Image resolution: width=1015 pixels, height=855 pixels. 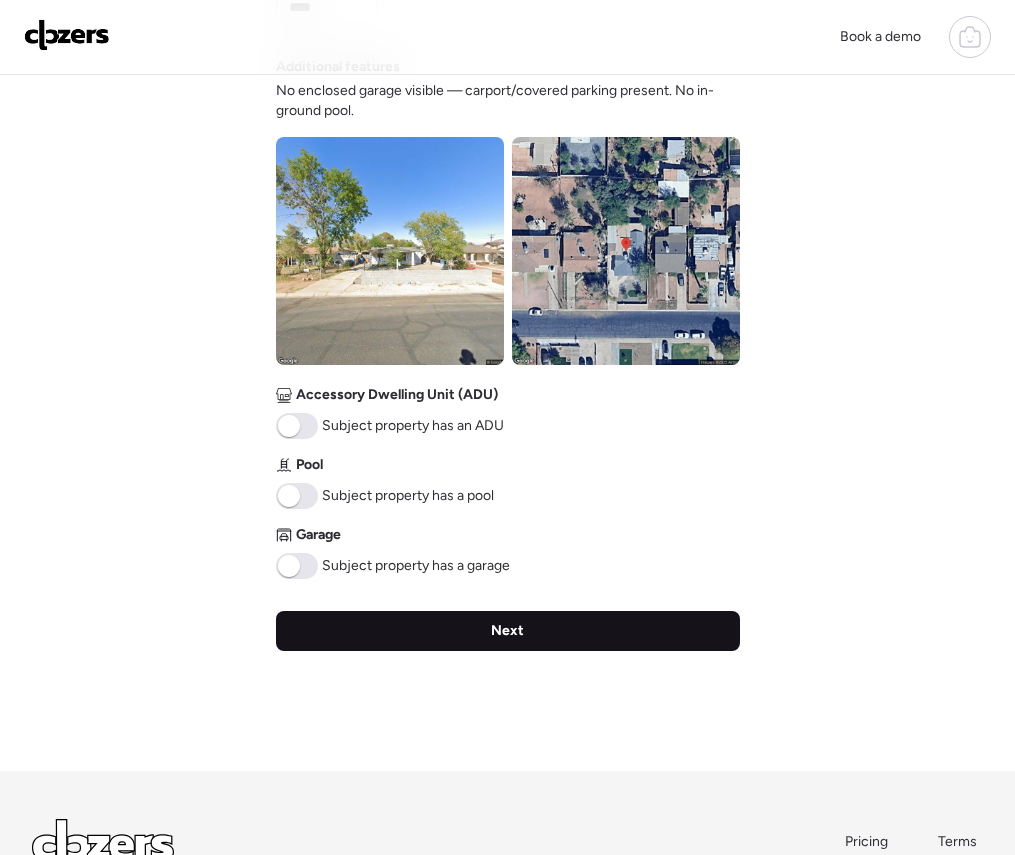 I want to click on span: No enclosed garage visible — carport/covered parking present. No in-ground pool., so click(x=508, y=101).